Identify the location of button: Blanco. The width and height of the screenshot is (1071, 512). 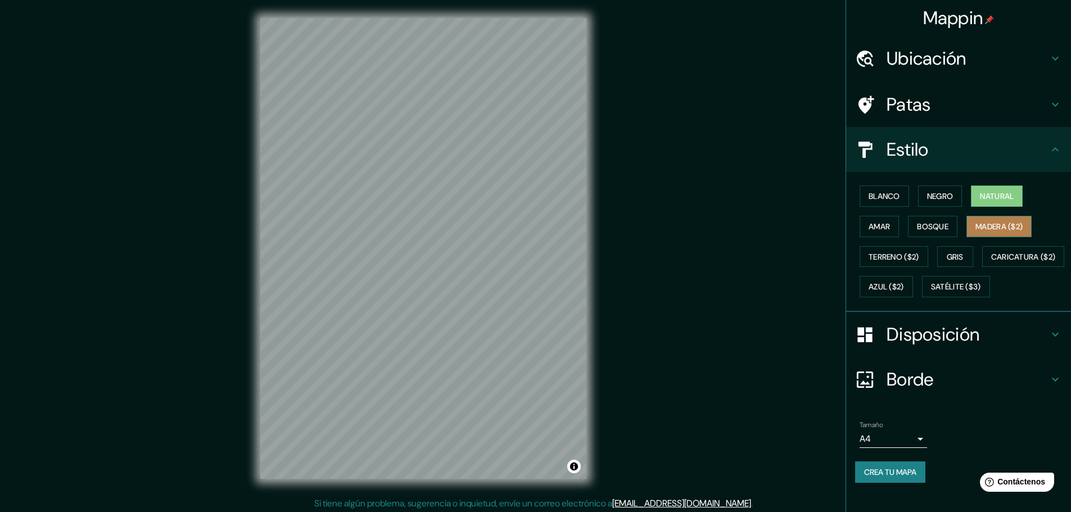
(884, 196).